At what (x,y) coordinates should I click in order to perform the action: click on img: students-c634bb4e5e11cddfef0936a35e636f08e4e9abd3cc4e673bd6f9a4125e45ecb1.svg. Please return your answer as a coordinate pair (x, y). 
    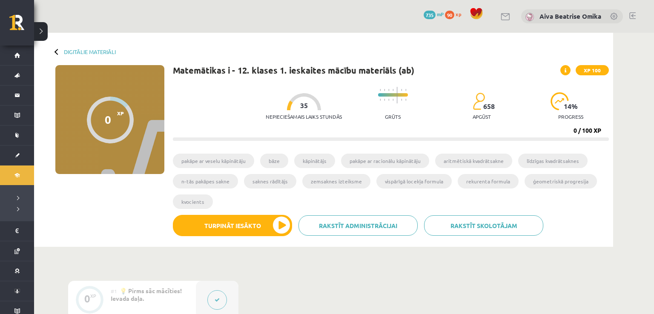
    Looking at the image, I should click on (478, 101).